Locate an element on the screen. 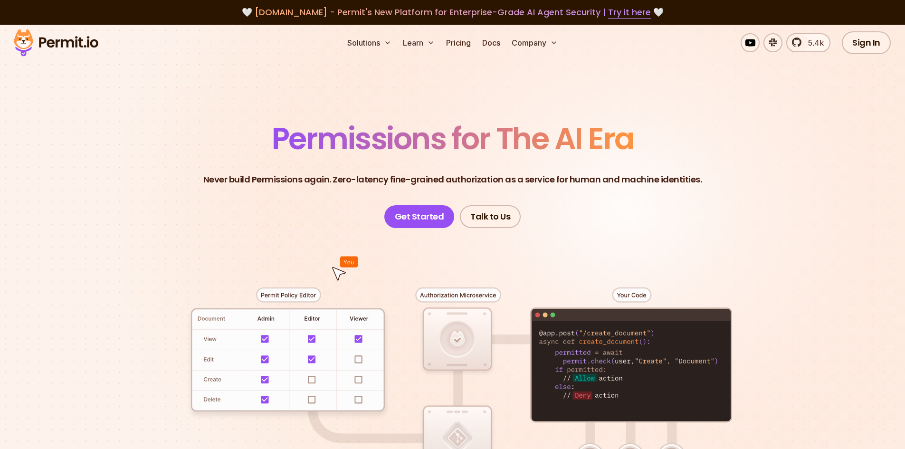 This screenshot has height=449, width=905. a: Pricing is located at coordinates (459, 43).